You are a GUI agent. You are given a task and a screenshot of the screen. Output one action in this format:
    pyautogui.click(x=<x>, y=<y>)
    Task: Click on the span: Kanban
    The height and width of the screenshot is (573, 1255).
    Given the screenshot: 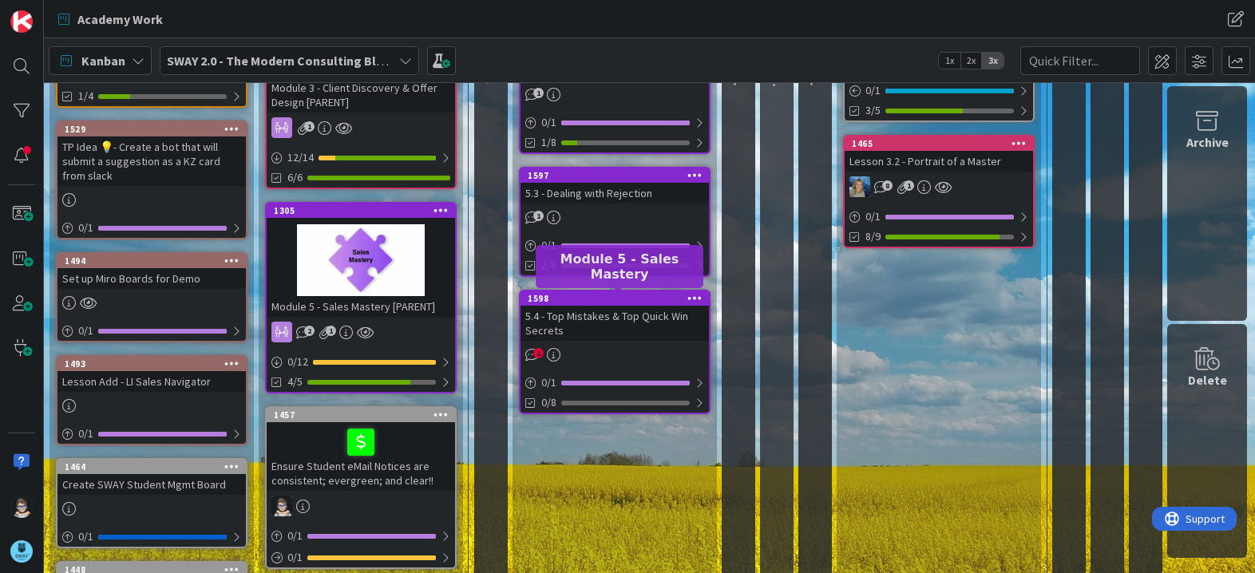 What is the action you would take?
    pyautogui.click(x=103, y=61)
    